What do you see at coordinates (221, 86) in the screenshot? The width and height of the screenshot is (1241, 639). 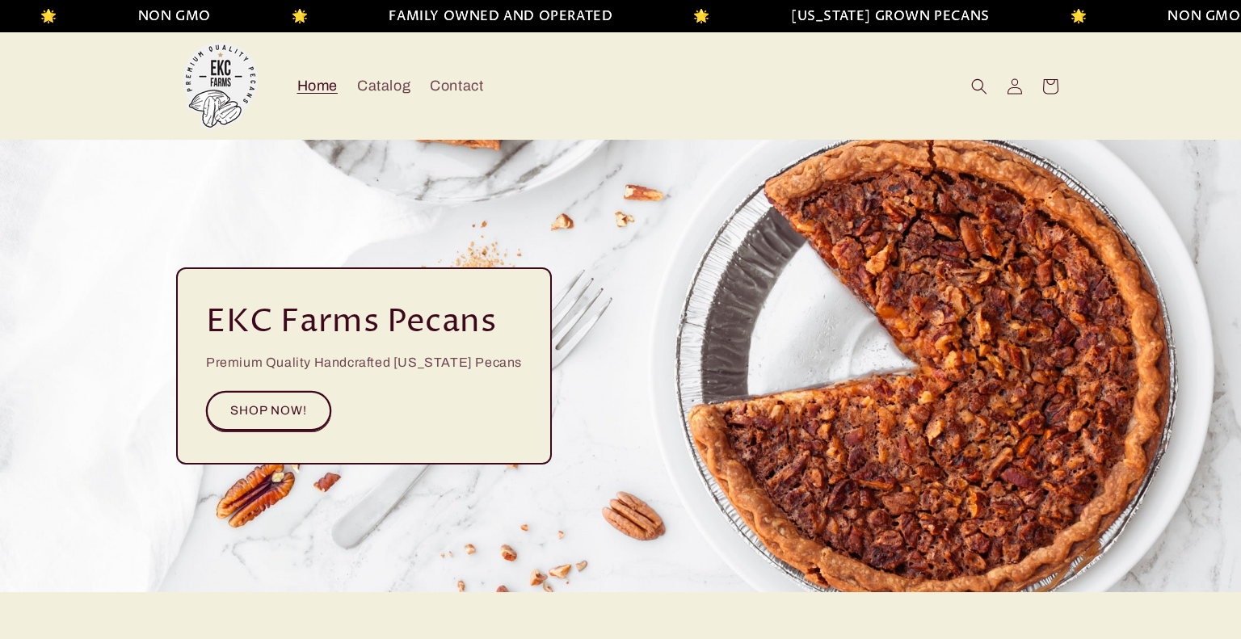 I see `a: EKC Pecans` at bounding box center [221, 86].